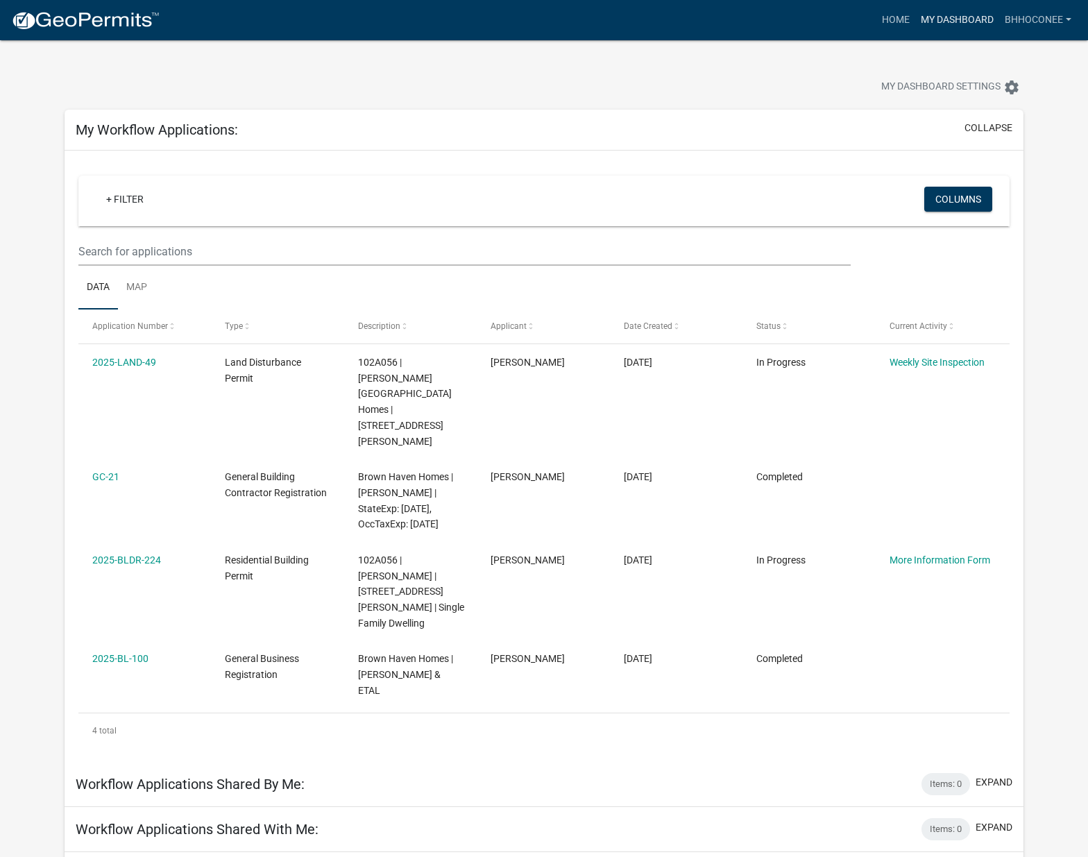 The image size is (1088, 857). What do you see at coordinates (937, 362) in the screenshot?
I see `a: Weekly Site Inspection` at bounding box center [937, 362].